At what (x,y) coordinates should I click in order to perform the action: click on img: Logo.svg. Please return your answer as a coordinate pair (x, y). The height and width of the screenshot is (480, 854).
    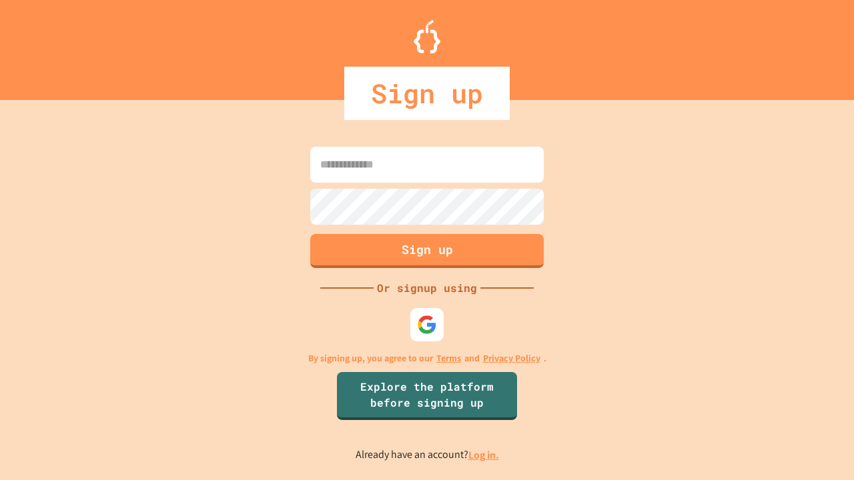
    Looking at the image, I should click on (427, 37).